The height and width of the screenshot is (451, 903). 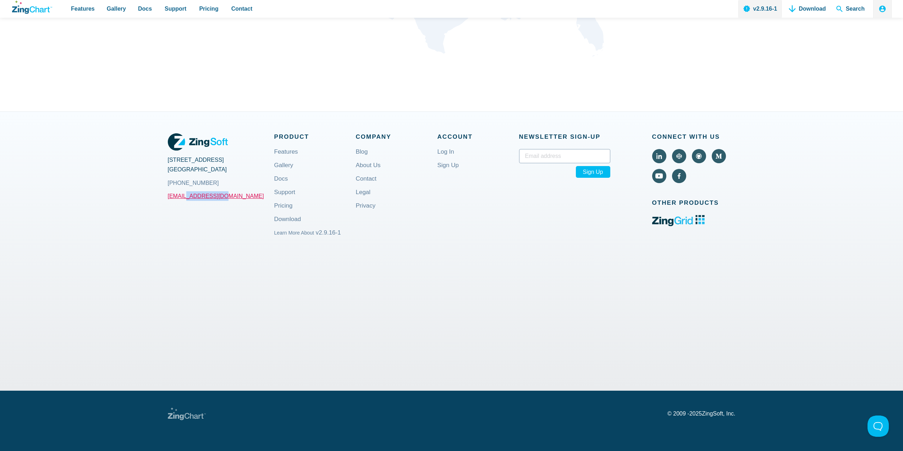 What do you see at coordinates (242, 9) in the screenshot?
I see `span: Contact` at bounding box center [242, 9].